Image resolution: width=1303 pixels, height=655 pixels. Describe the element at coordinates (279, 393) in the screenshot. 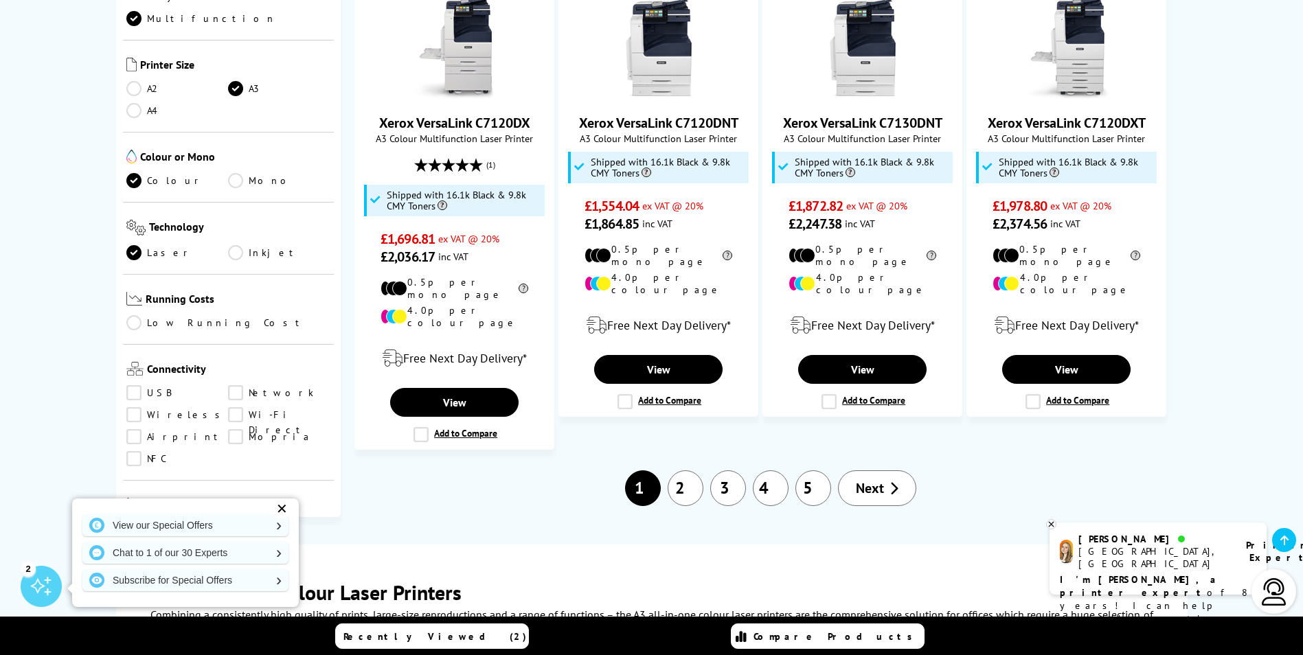

I see `a: Network` at that location.